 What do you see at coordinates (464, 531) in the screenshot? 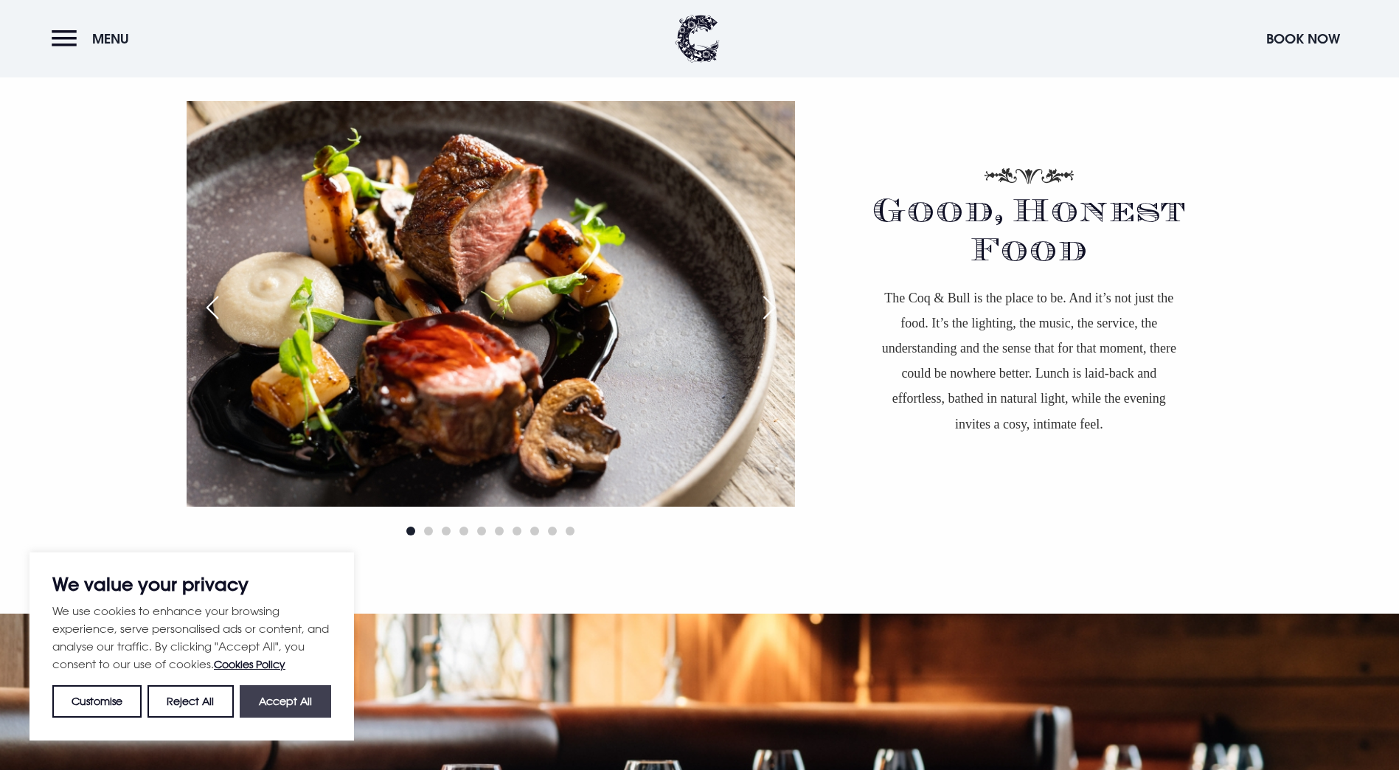
I see `span: Go to slide 4` at bounding box center [464, 531].